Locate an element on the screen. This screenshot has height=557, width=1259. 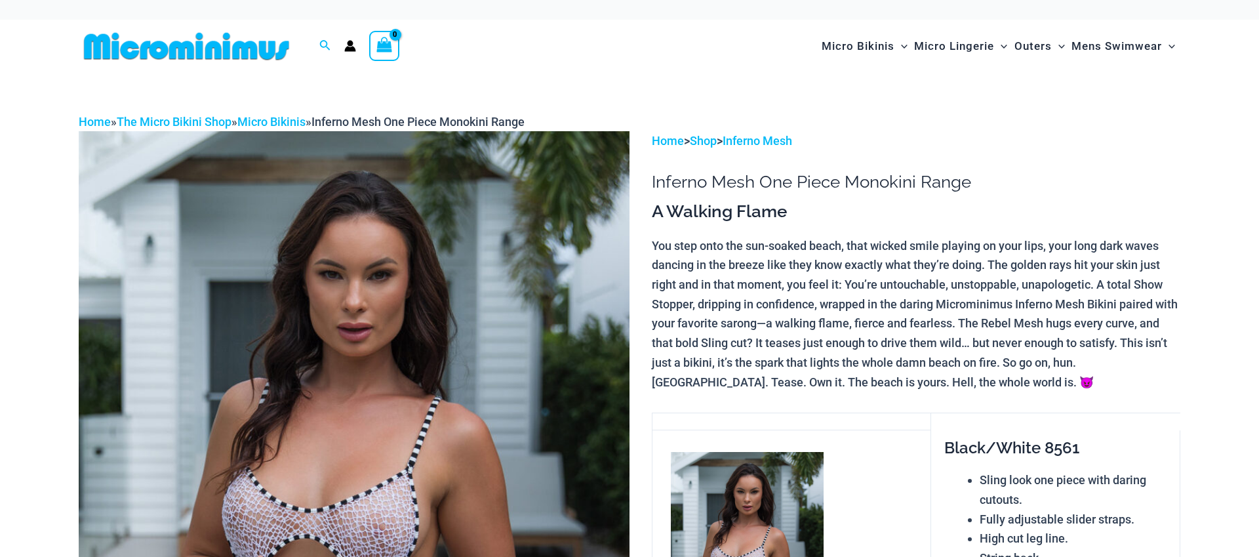
a: OutersMenu ToggleMenu Toggle is located at coordinates (1040, 46).